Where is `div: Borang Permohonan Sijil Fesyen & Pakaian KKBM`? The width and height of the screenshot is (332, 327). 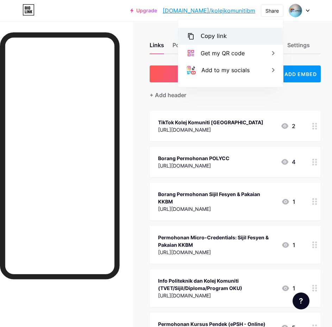
div: Borang Permohonan Sijil Fesyen & Pakaian KKBM is located at coordinates (217, 198).